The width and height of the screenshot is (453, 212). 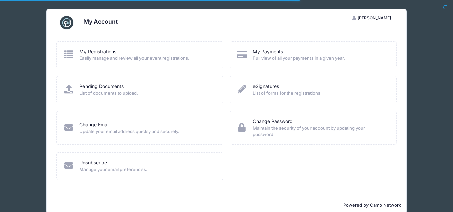 What do you see at coordinates (320, 93) in the screenshot?
I see `span: List of forms for the registrations.` at bounding box center [320, 93].